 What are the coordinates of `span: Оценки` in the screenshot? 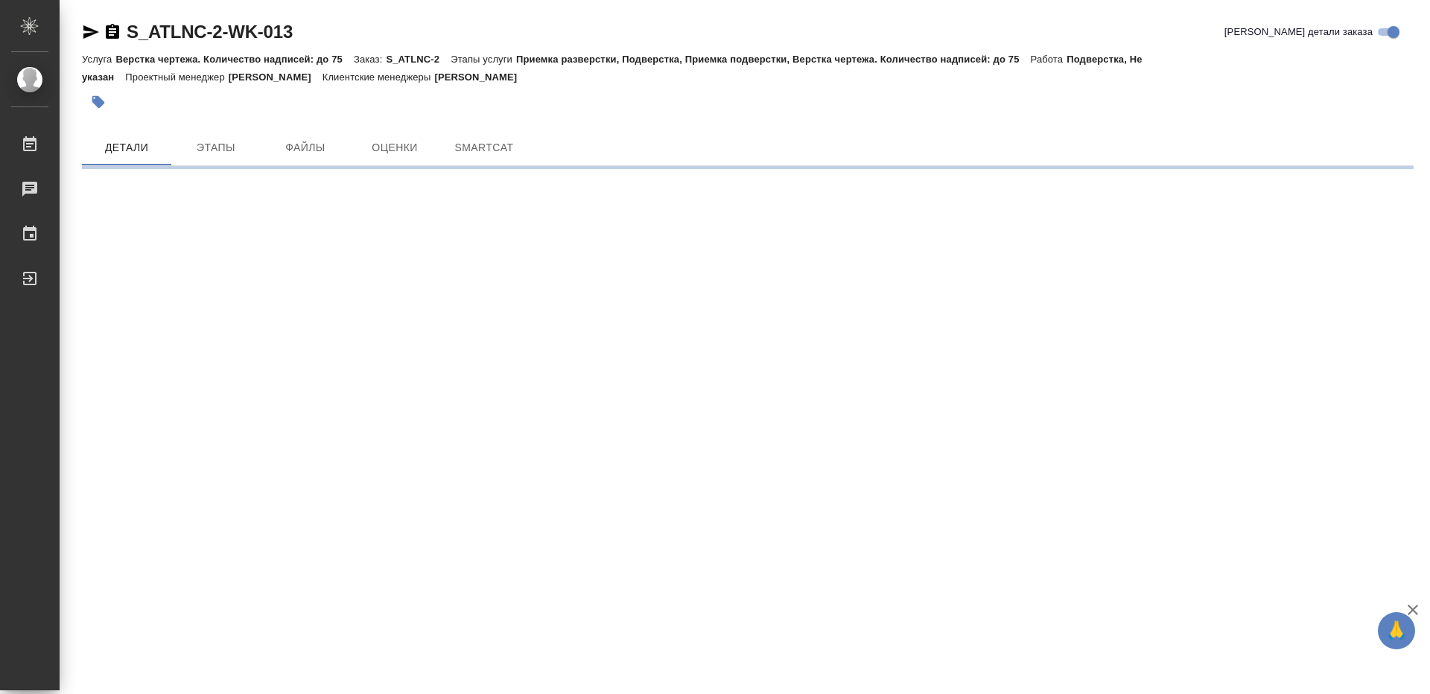 It's located at (395, 147).